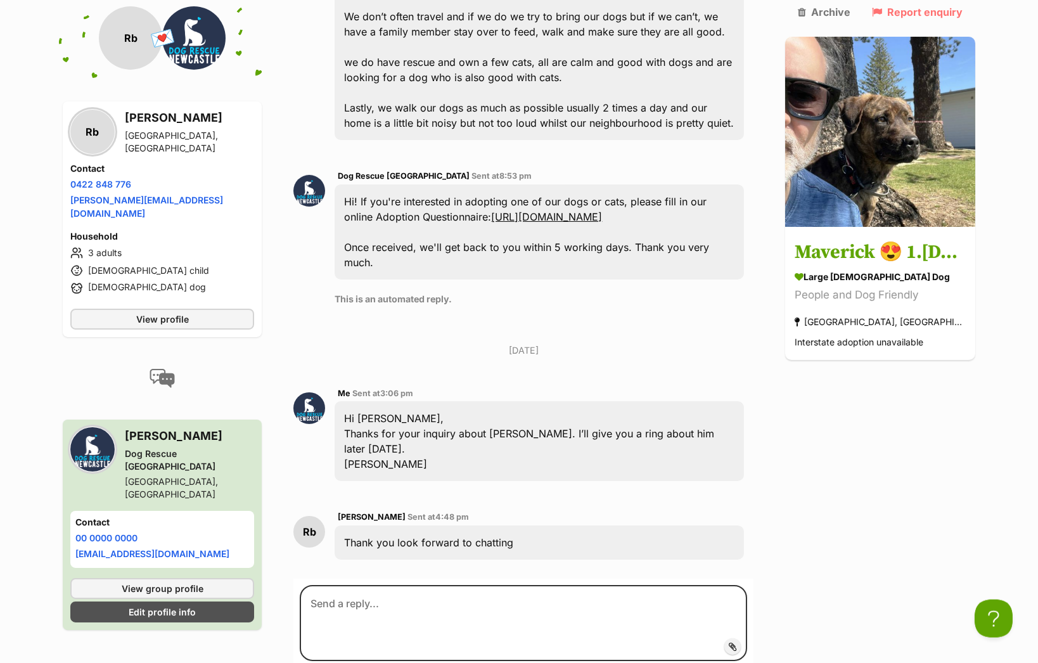 This screenshot has height=663, width=1038. Describe the element at coordinates (106, 537) in the screenshot. I see `a: 00 0000 0000` at that location.